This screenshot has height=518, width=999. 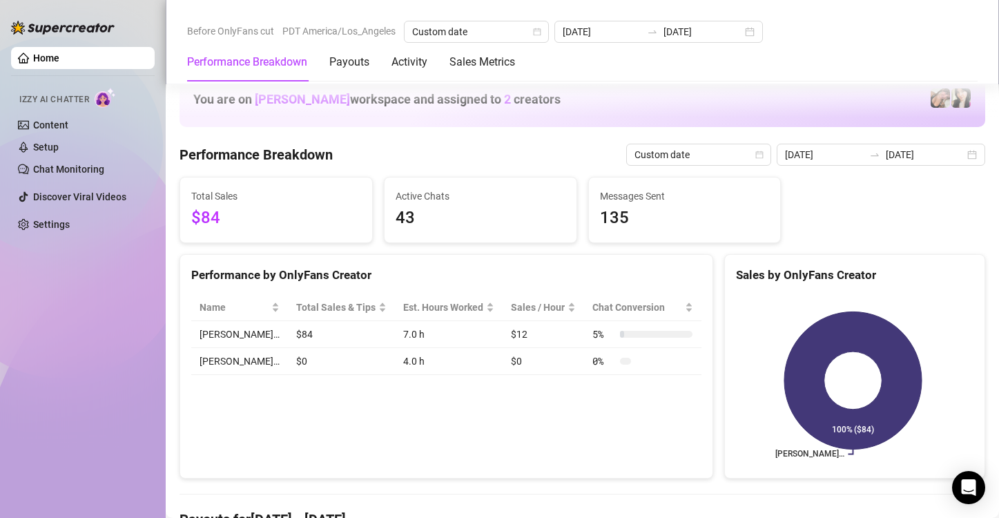 What do you see at coordinates (336, 307) in the screenshot?
I see `span: Total Sales & Tips` at bounding box center [336, 307].